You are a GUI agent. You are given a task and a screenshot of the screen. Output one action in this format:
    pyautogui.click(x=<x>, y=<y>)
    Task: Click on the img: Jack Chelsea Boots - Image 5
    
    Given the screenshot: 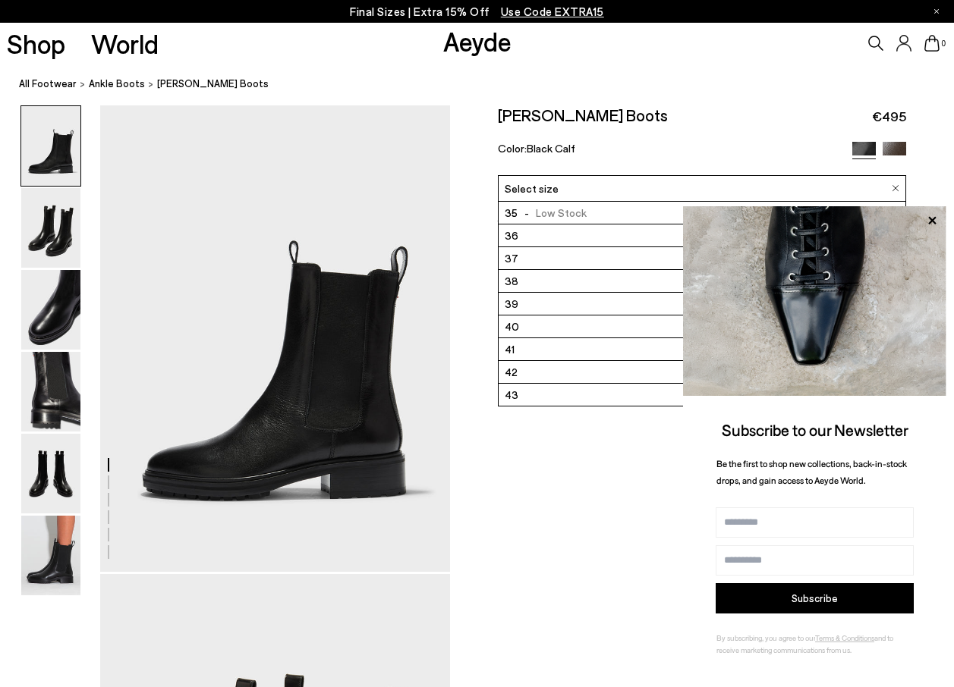 What is the action you would take?
    pyautogui.click(x=51, y=473)
    